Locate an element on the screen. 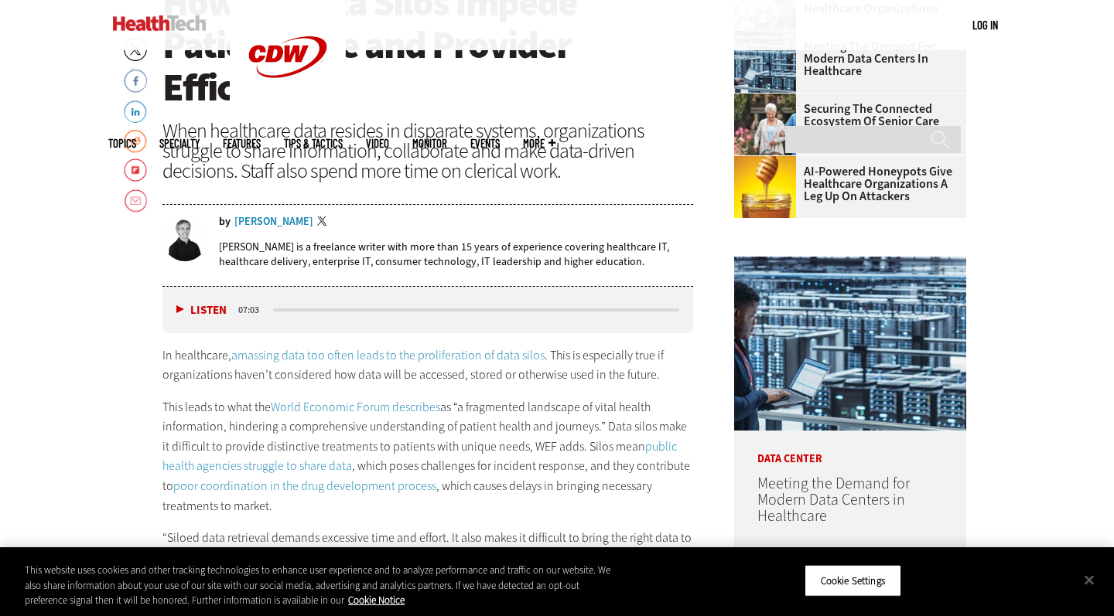 Image resolution: width=1114 pixels, height=616 pixels. a: CDW is located at coordinates (288, 110).